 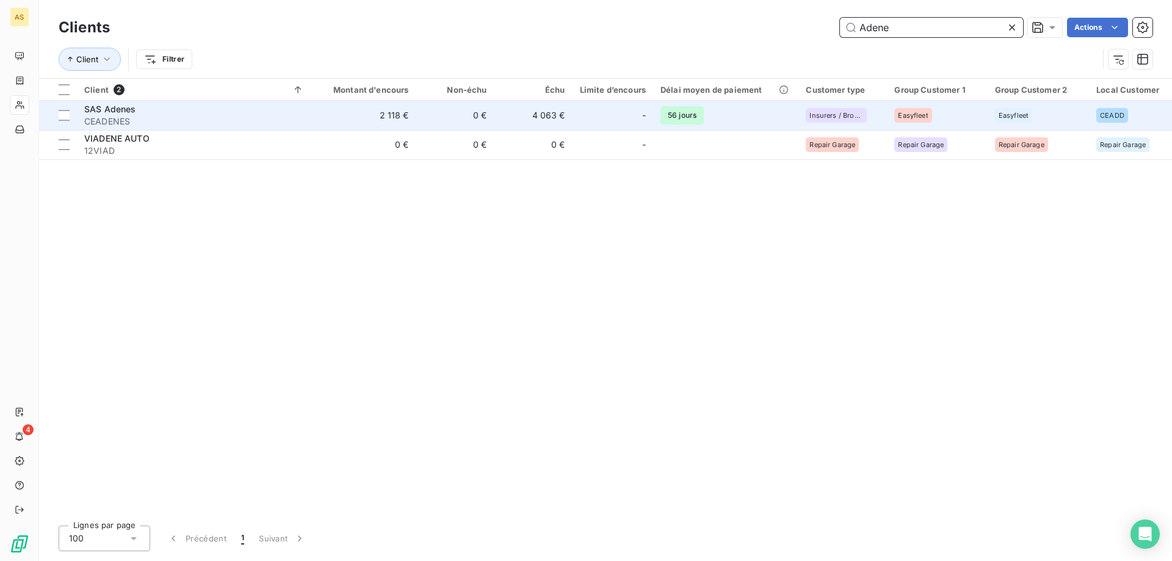 I want to click on div: Délai moyen de paiement, so click(x=726, y=90).